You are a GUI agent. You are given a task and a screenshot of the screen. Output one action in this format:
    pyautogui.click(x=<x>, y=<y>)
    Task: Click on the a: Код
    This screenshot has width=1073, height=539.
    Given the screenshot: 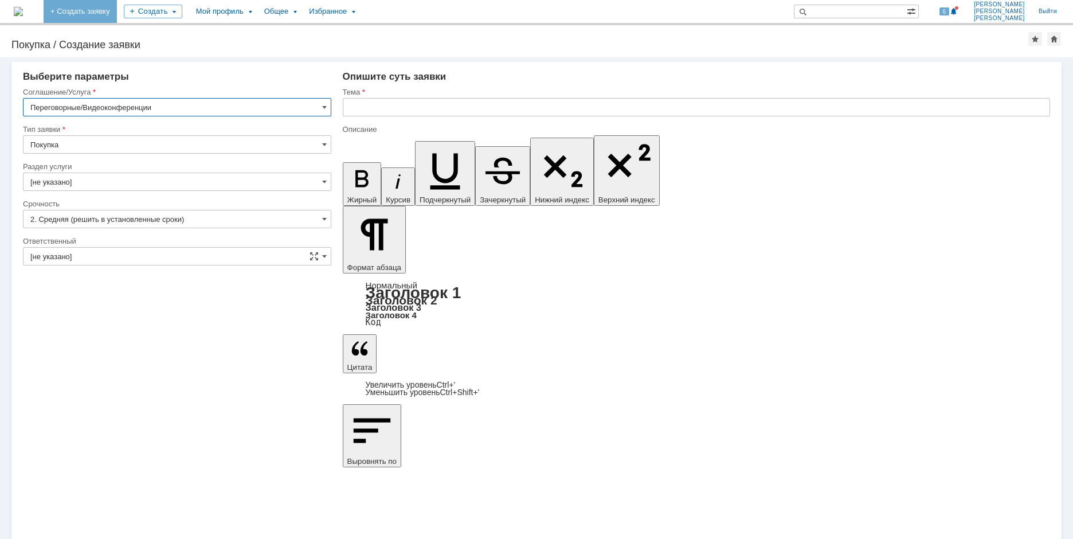 What is the action you would take?
    pyautogui.click(x=373, y=322)
    